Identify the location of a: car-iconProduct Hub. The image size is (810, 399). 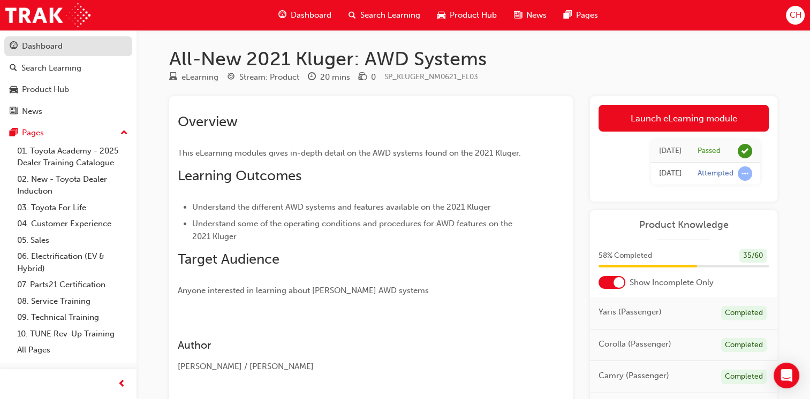
(467, 15).